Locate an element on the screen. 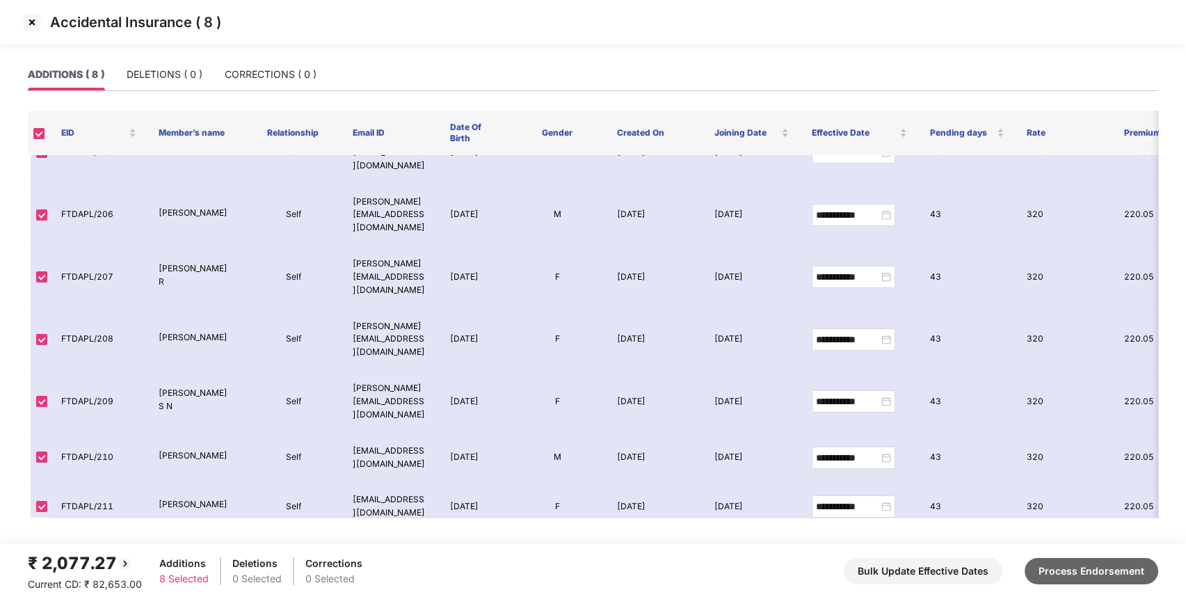 The height and width of the screenshot is (599, 1186). div: Deletions is located at coordinates (257, 563).